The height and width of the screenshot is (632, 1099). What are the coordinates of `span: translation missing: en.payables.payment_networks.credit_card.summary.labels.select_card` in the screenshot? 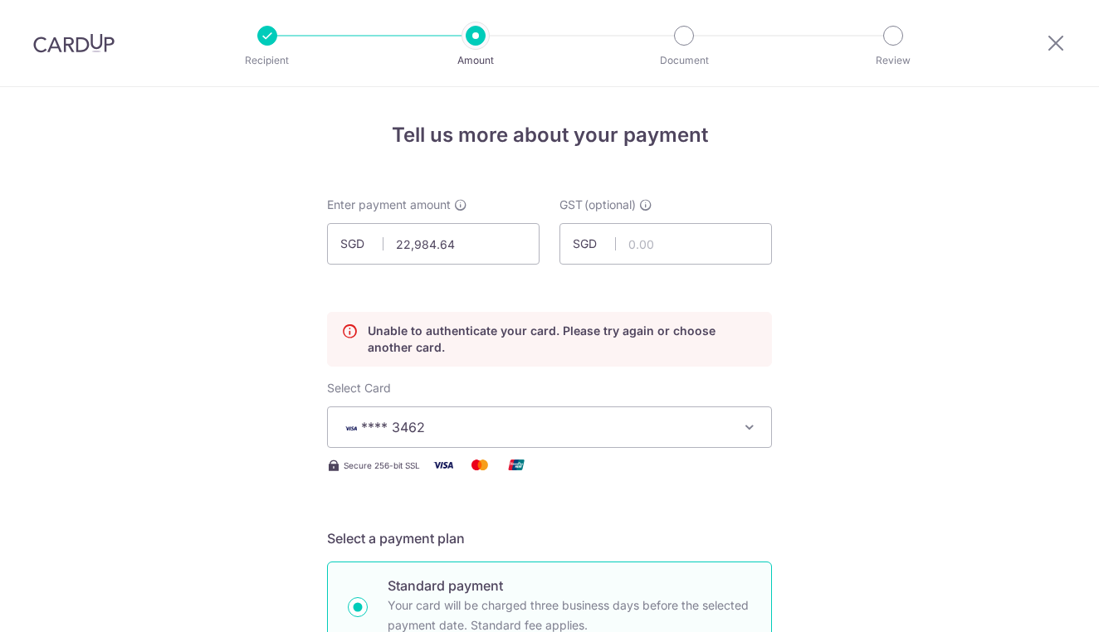 It's located at (359, 388).